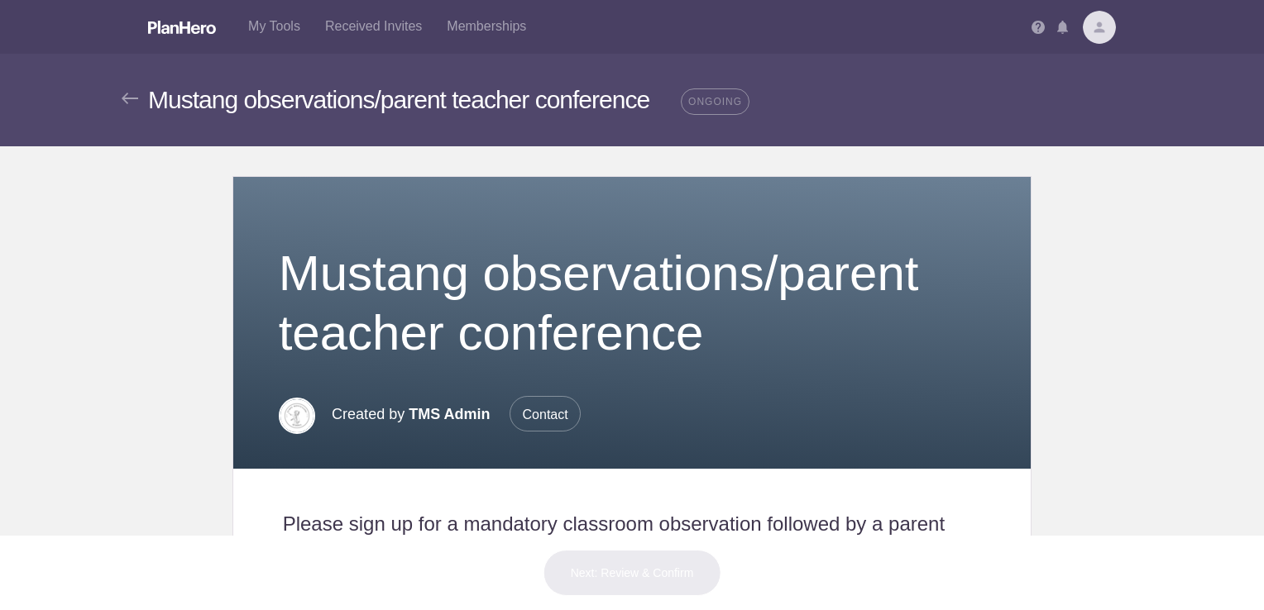 This screenshot has width=1264, height=610. Describe the element at coordinates (1099, 27) in the screenshot. I see `img: Davatar` at that location.